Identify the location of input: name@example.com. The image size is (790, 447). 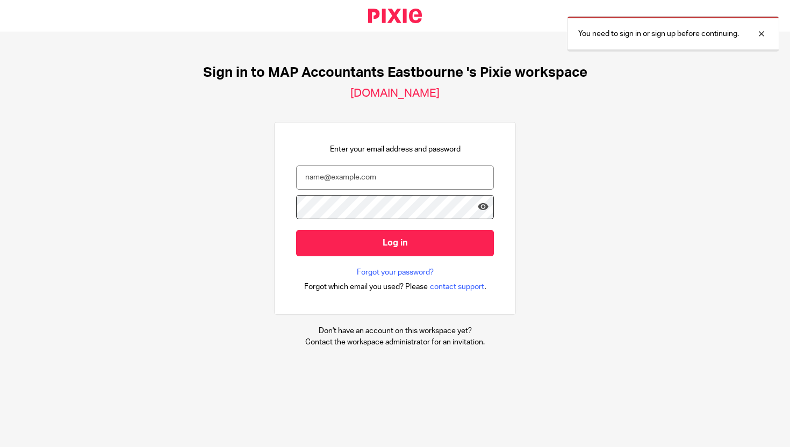
(395, 177).